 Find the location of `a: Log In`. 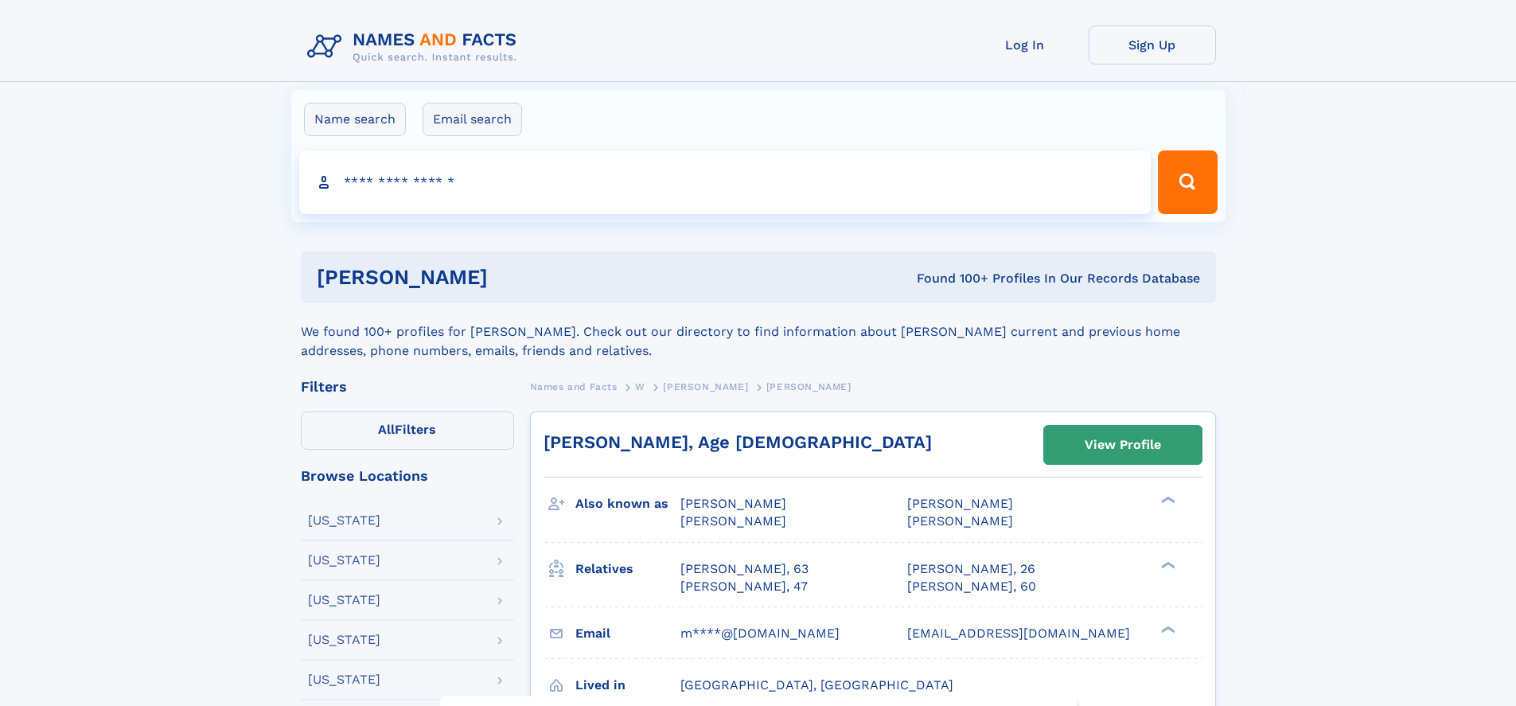

a: Log In is located at coordinates (1025, 45).